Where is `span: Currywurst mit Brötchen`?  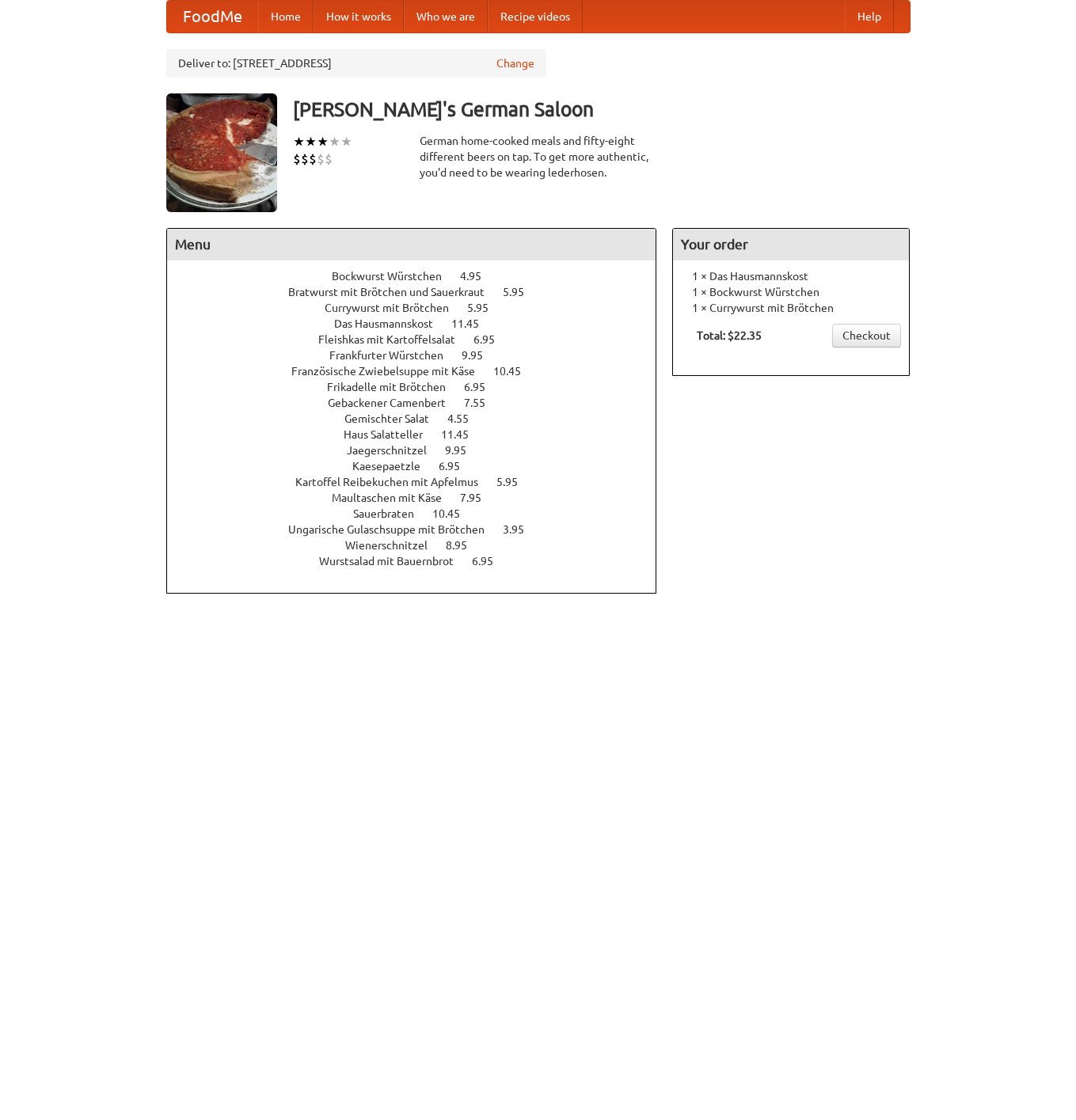 span: Currywurst mit Brötchen is located at coordinates (394, 307).